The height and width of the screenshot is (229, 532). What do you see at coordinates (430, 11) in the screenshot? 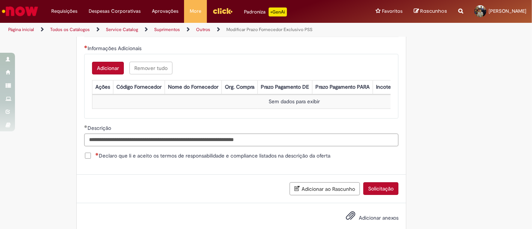
I see `a: Rascunhos` at bounding box center [430, 11].